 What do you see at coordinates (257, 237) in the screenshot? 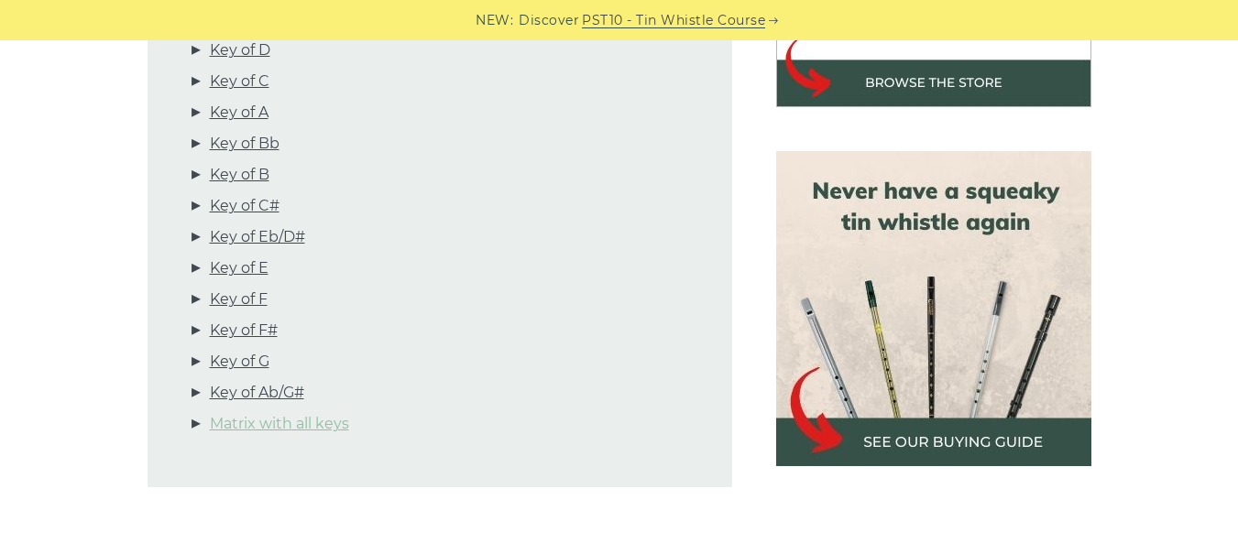
I see `a: Key of Eb/D#` at bounding box center [257, 237].